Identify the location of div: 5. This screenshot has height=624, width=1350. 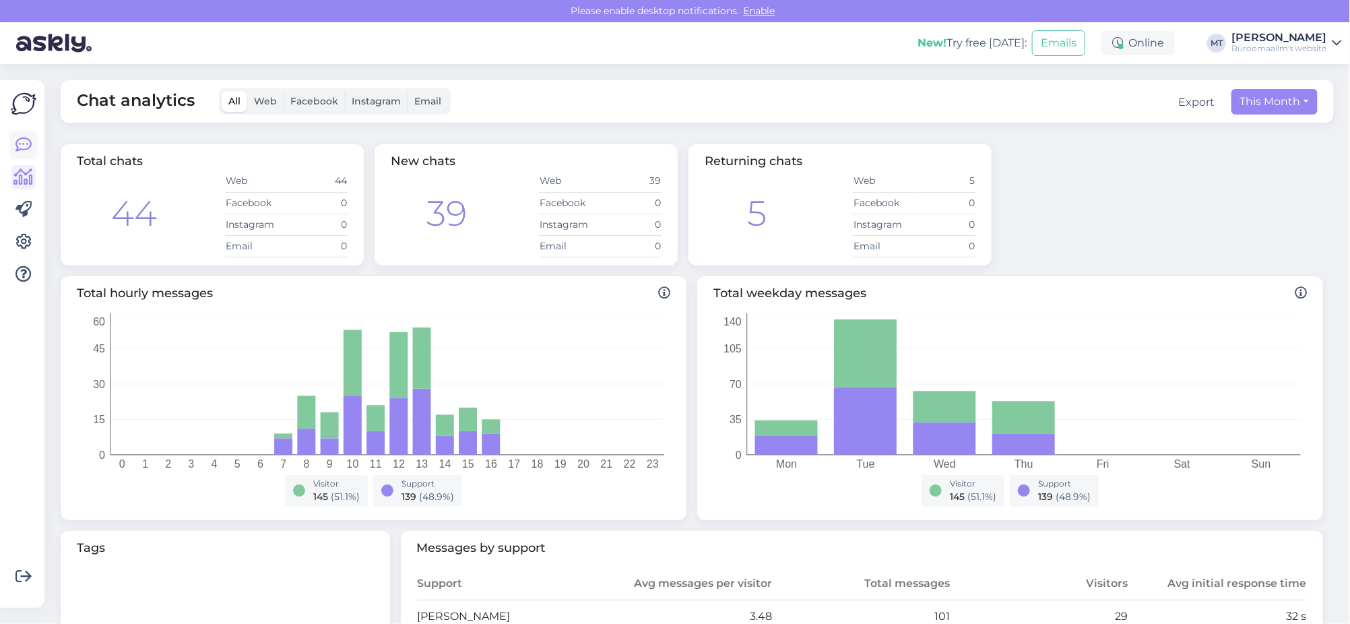
(757, 213).